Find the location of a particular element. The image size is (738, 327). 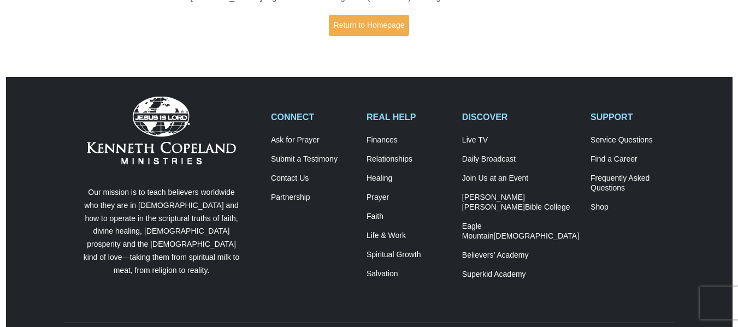

a: Ask for Prayer is located at coordinates (313, 140).